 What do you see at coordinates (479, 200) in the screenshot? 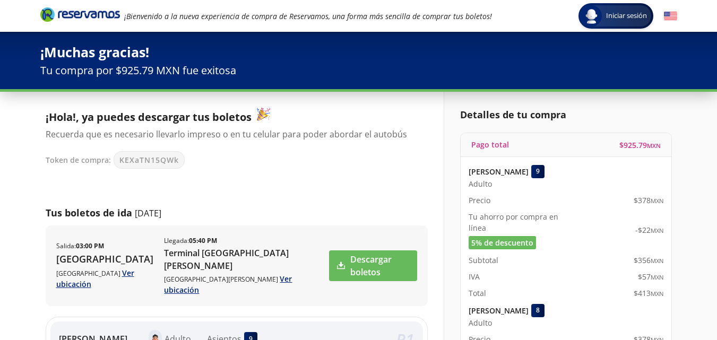
I see `p: Precio` at bounding box center [479, 200].